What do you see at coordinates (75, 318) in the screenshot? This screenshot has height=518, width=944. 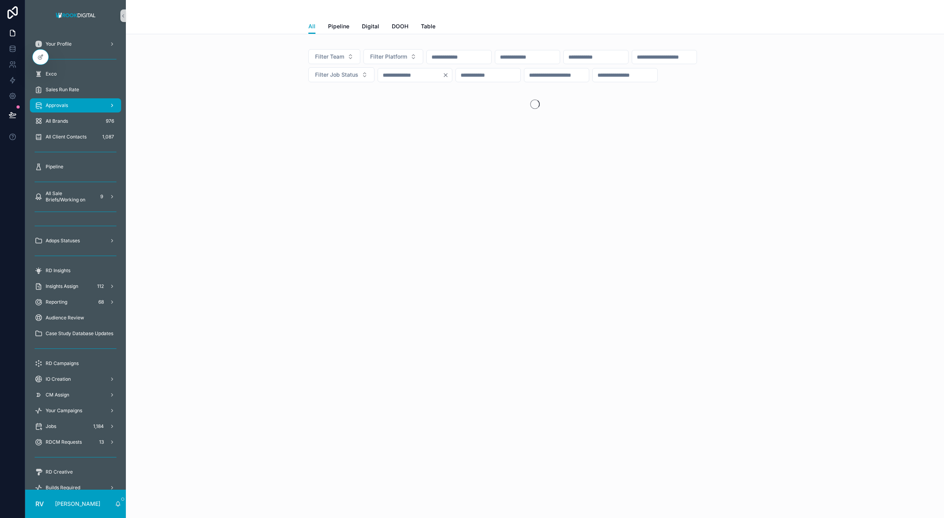 I see `a: Audience Review` at bounding box center [75, 318].